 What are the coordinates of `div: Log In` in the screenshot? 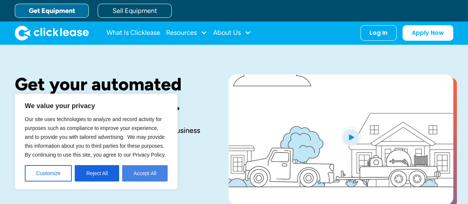 It's located at (379, 33).